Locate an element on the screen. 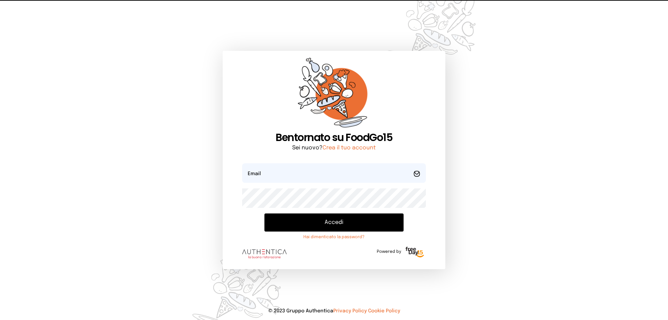 The image size is (668, 320). img: logo.8f33a47.png is located at coordinates (264, 254).